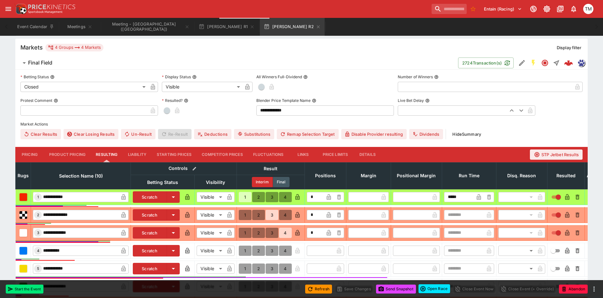 This screenshot has width=603, height=298. What do you see at coordinates (396, 289) in the screenshot?
I see `button: Send Snapshot` at bounding box center [396, 289].